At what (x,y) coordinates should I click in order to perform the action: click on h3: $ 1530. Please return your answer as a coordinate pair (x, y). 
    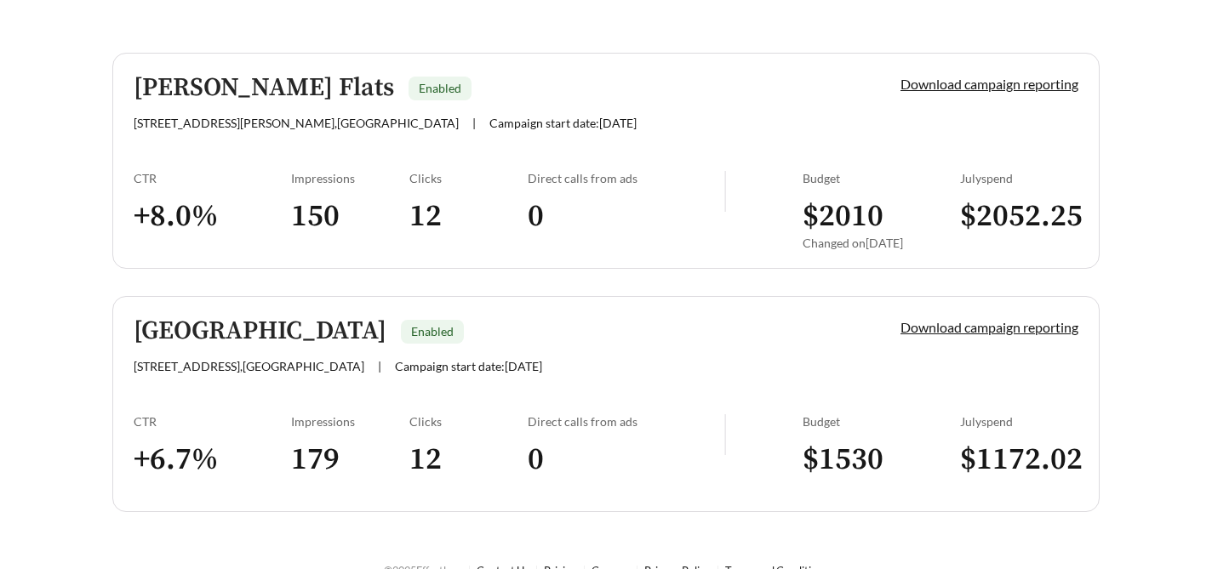
    Looking at the image, I should click on (881, 460).